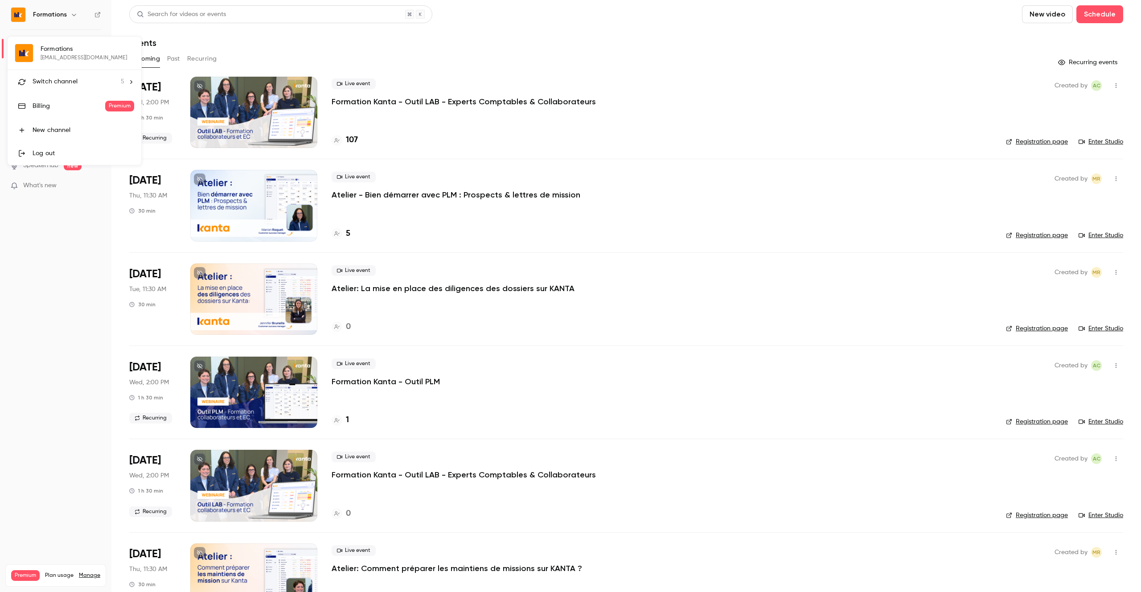  Describe the element at coordinates (83, 130) in the screenshot. I see `div: New channel` at that location.